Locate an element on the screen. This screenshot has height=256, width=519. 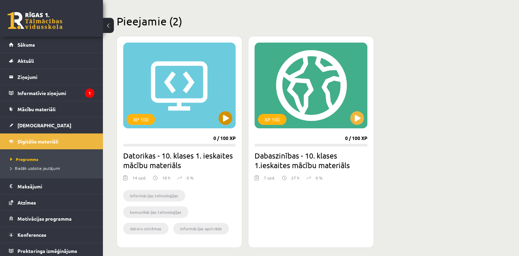
a: Maksājumi is located at coordinates (51, 186).